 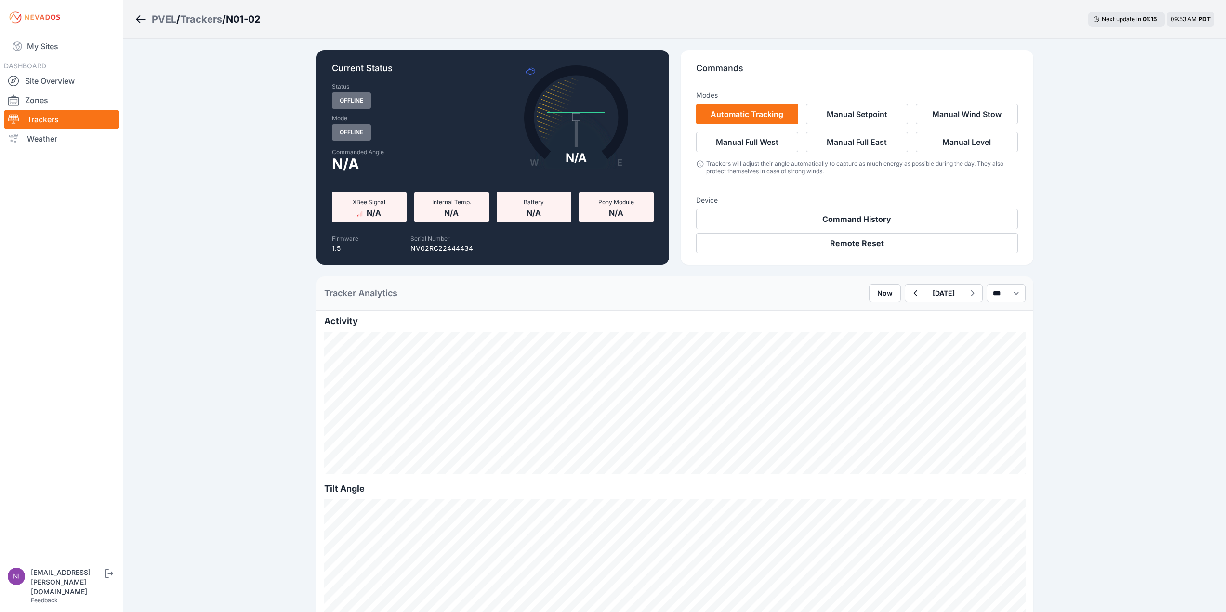 What do you see at coordinates (857, 200) in the screenshot?
I see `h3: Device` at bounding box center [857, 200].